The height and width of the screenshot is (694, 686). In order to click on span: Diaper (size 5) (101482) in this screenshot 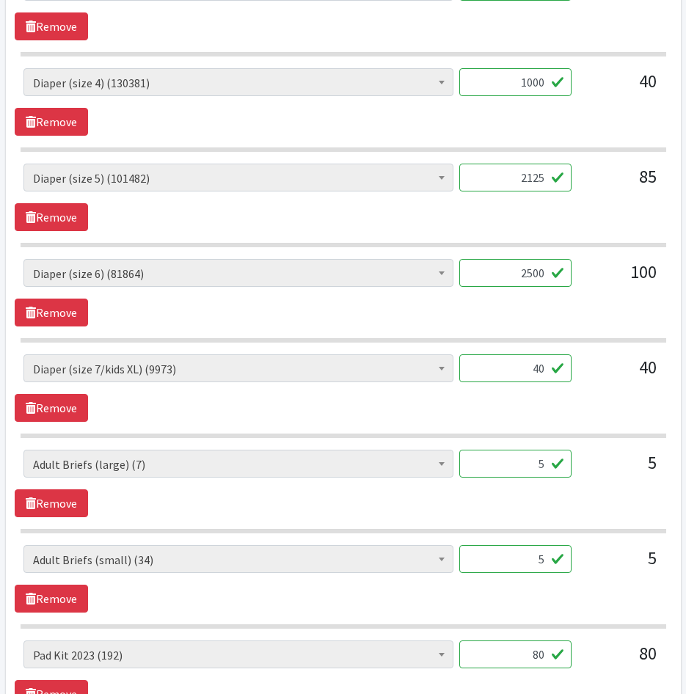, I will do `click(239, 178)`.